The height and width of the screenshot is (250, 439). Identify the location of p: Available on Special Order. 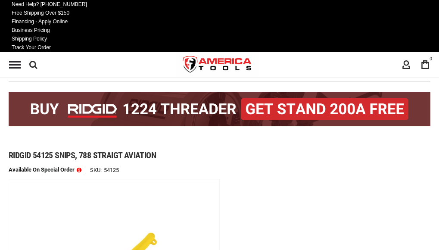
(45, 170).